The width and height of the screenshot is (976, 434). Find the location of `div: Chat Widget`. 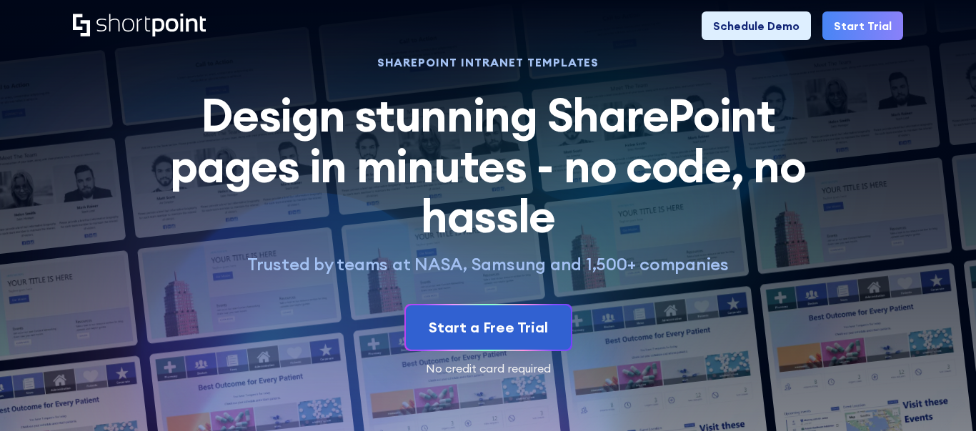

div: Chat Widget is located at coordinates (941, 400).